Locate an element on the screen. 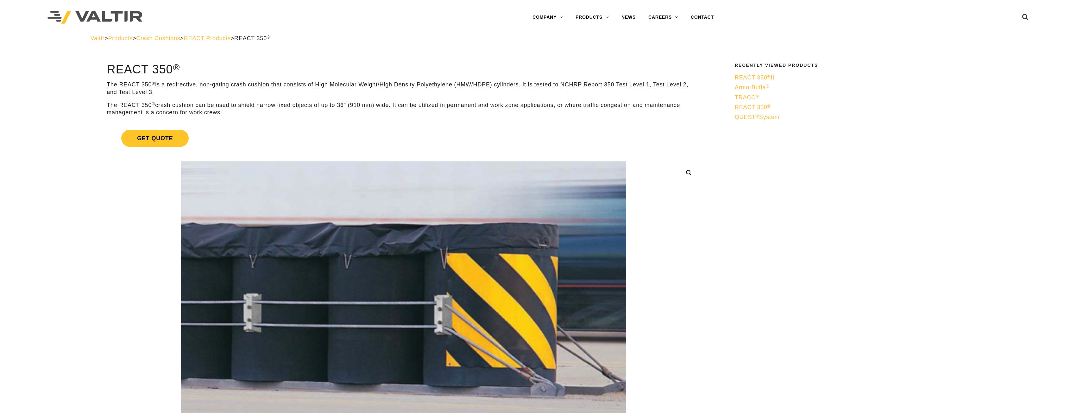  p: The REACT 350 crash cushion can be used to shield narrow fixed objects of up to 36″ (910 mm) wide... is located at coordinates (403, 109).